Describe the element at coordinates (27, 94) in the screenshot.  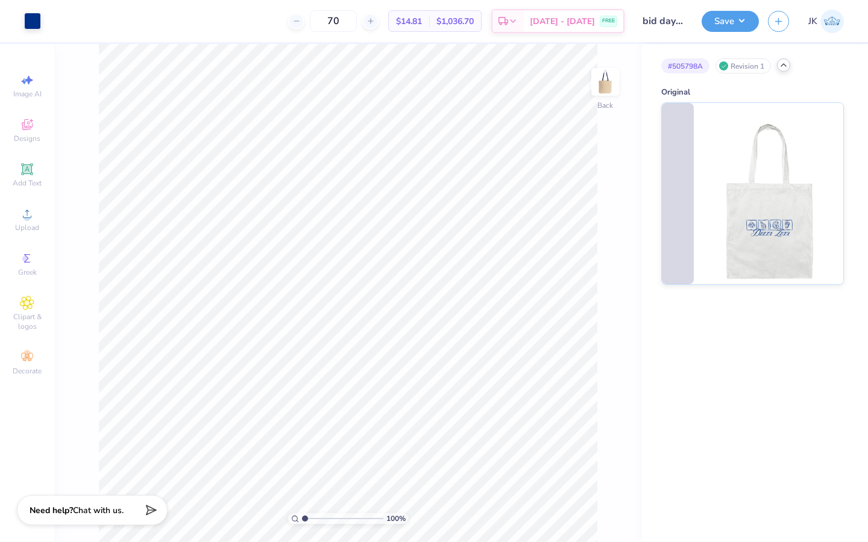
I see `span: Image AI` at that location.